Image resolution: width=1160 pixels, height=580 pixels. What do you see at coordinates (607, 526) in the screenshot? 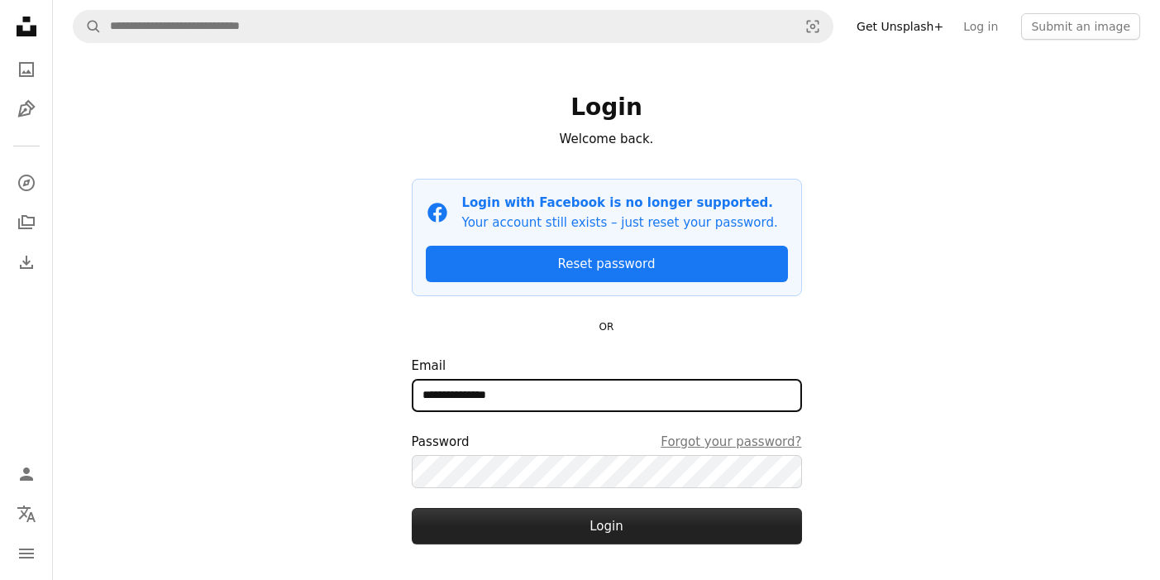
I see `button: Login` at bounding box center [607, 526].